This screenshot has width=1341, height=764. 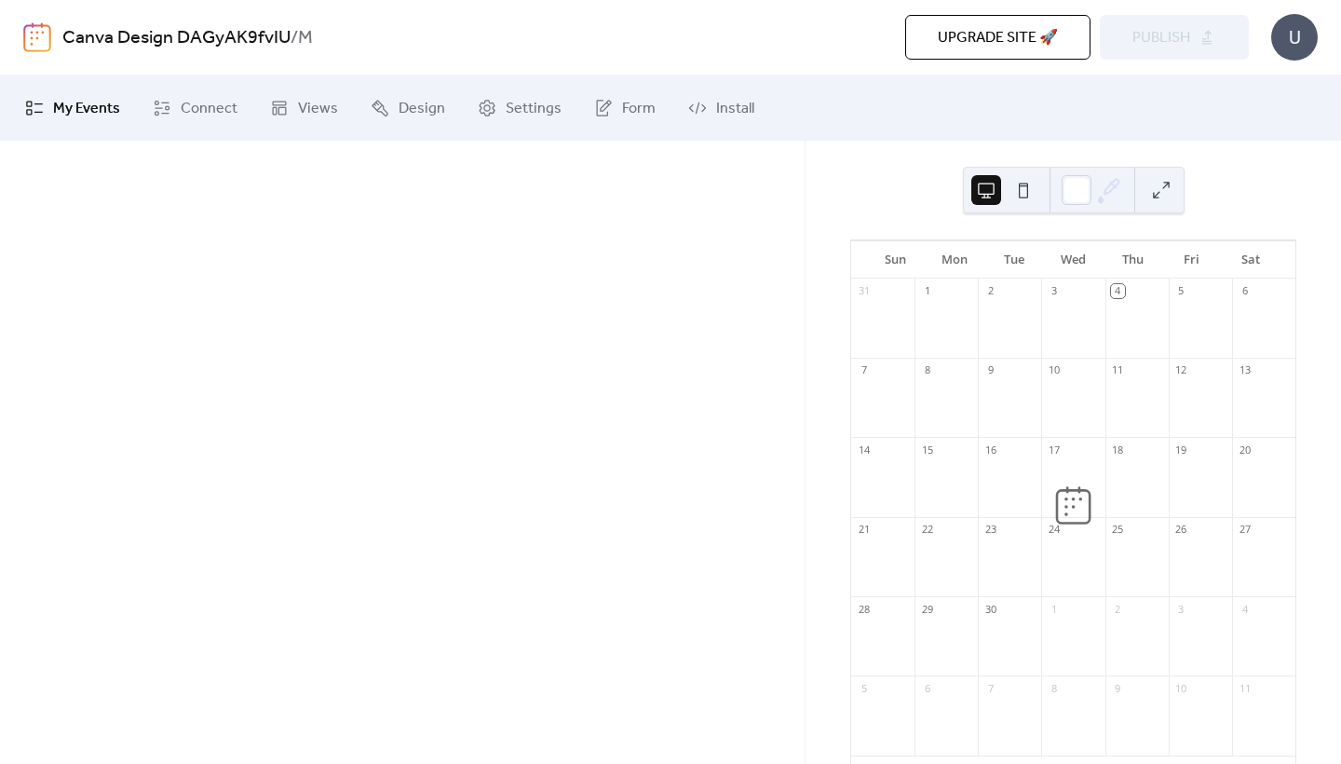 What do you see at coordinates (998, 38) in the screenshot?
I see `span: Upgrade site 🚀` at bounding box center [998, 38].